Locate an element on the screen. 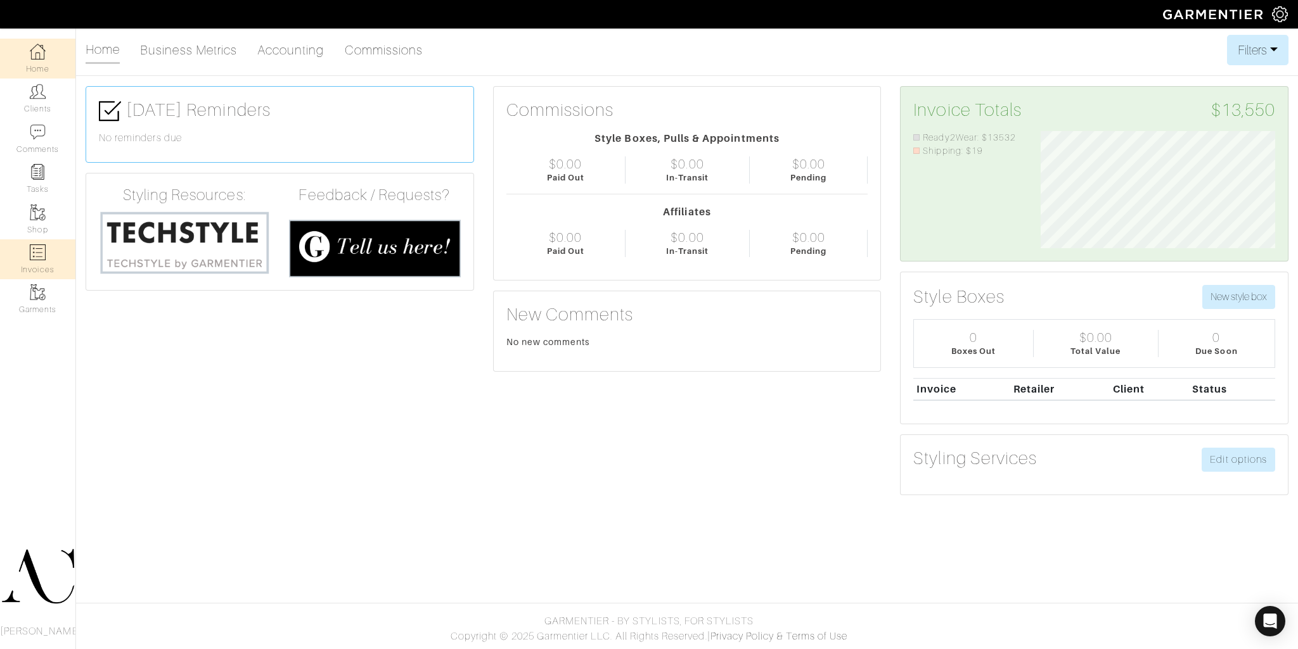 The width and height of the screenshot is (1298, 649). img: dashboard-icon-dbcd8f5a0b271acd01030246c82b418ddd0df26cd7fceb0bd07c9910d44c42f6.png is located at coordinates (37, 51).